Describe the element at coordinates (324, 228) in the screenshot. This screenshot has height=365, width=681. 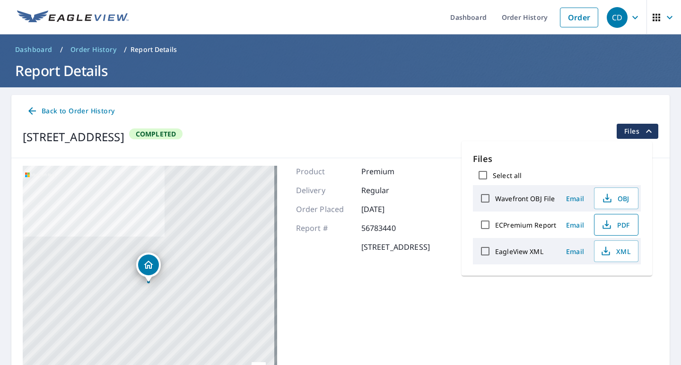
I see `p: Report #` at that location.